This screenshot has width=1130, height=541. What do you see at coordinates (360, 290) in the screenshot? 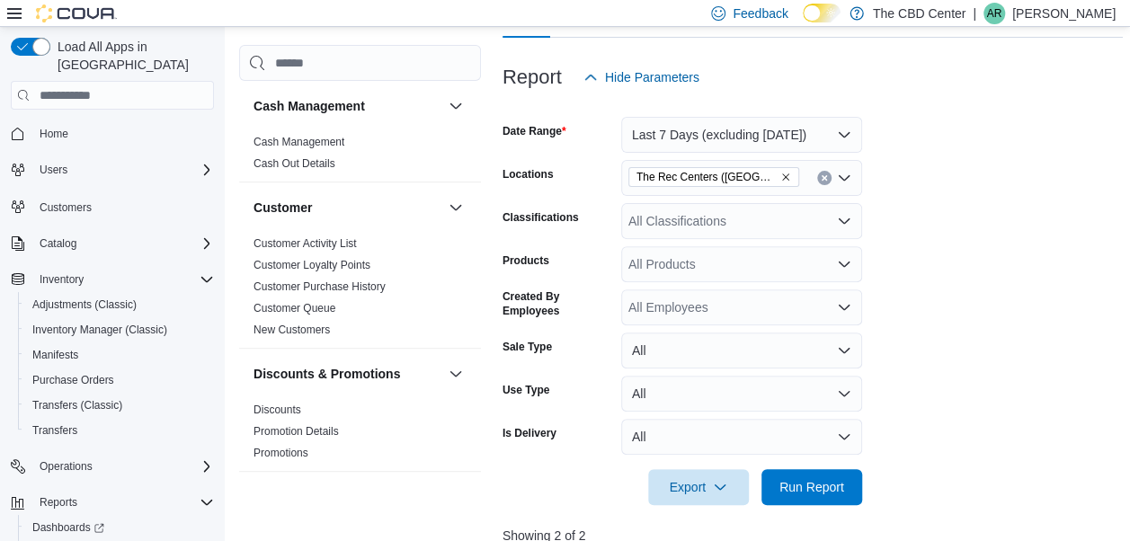
I see `div: Customer` at bounding box center [360, 290].